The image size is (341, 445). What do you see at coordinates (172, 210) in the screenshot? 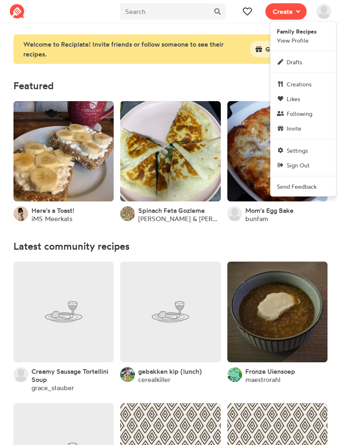
I see `span: Spinach Feta Gozleme` at bounding box center [172, 210].